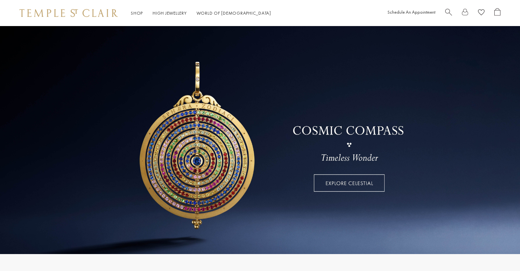 The height and width of the screenshot is (271, 520). What do you see at coordinates (449, 13) in the screenshot?
I see `a: Search` at bounding box center [449, 13].